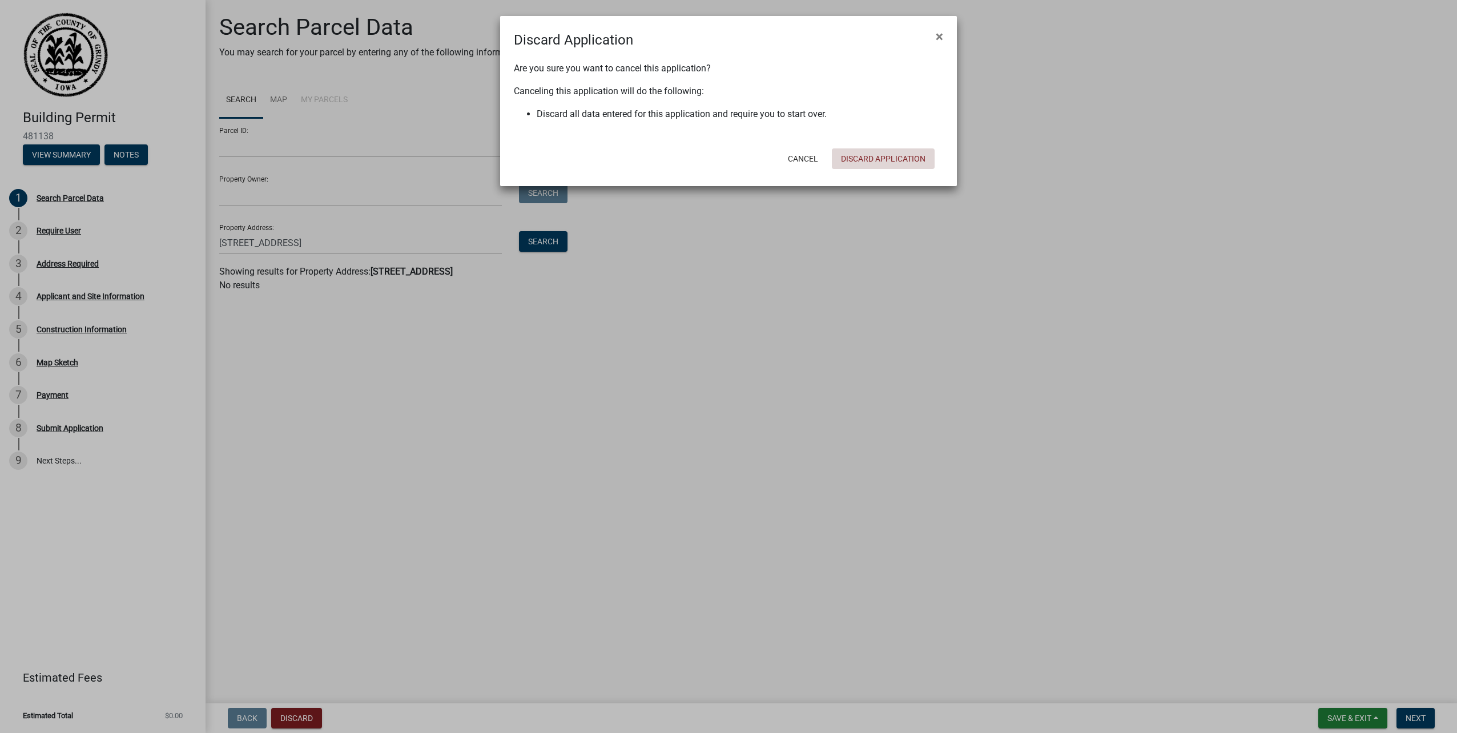  I want to click on button: Discard Application, so click(883, 159).